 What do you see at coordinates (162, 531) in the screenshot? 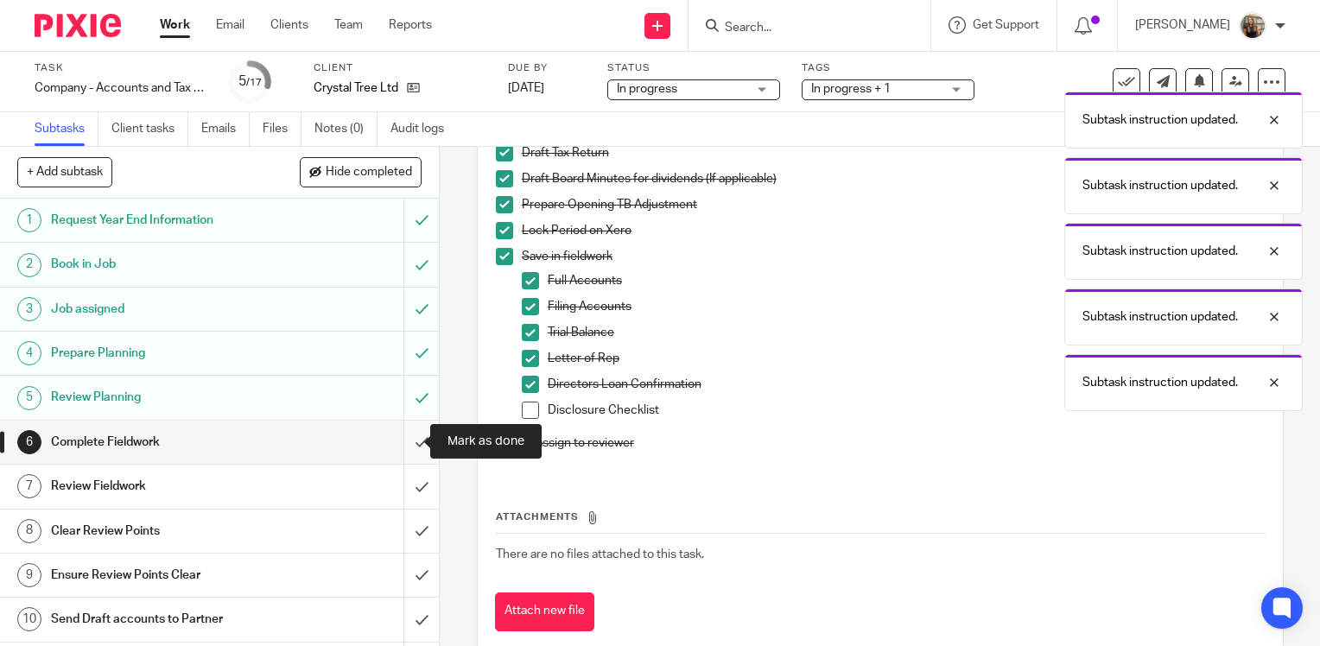
I see `h1: Clear Review Points` at bounding box center [162, 531].